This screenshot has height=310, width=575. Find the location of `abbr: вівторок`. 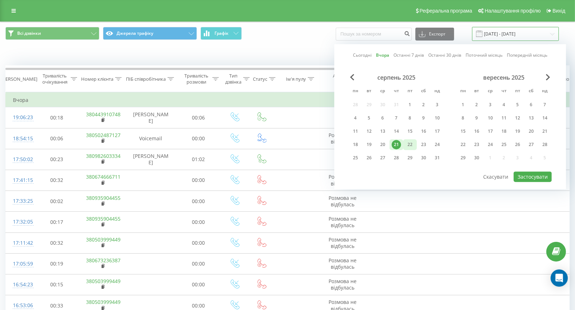

abbr: вівторок is located at coordinates (369, 91).